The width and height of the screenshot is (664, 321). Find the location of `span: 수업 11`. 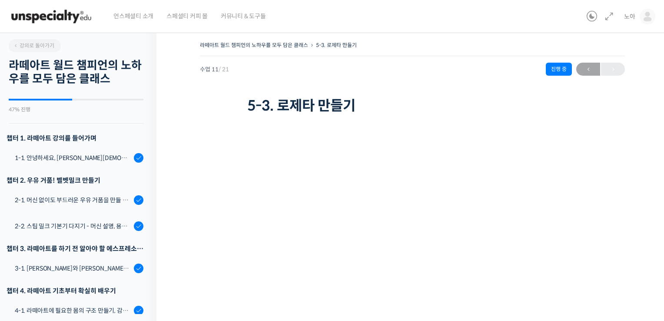

span: 수업 11 is located at coordinates (214, 69).